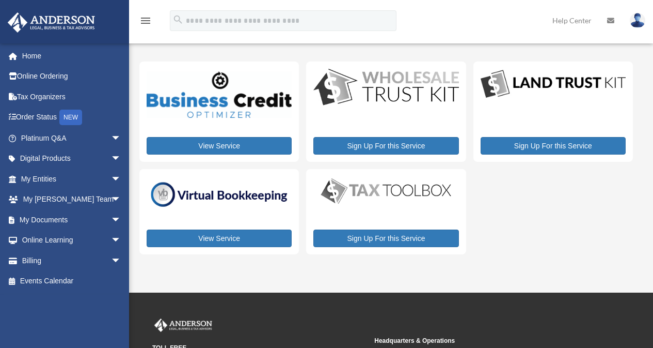 The height and width of the screenshot is (348, 653). What do you see at coordinates (72, 240) in the screenshot?
I see `a: Online Learningarrow_drop_down` at bounding box center [72, 240].